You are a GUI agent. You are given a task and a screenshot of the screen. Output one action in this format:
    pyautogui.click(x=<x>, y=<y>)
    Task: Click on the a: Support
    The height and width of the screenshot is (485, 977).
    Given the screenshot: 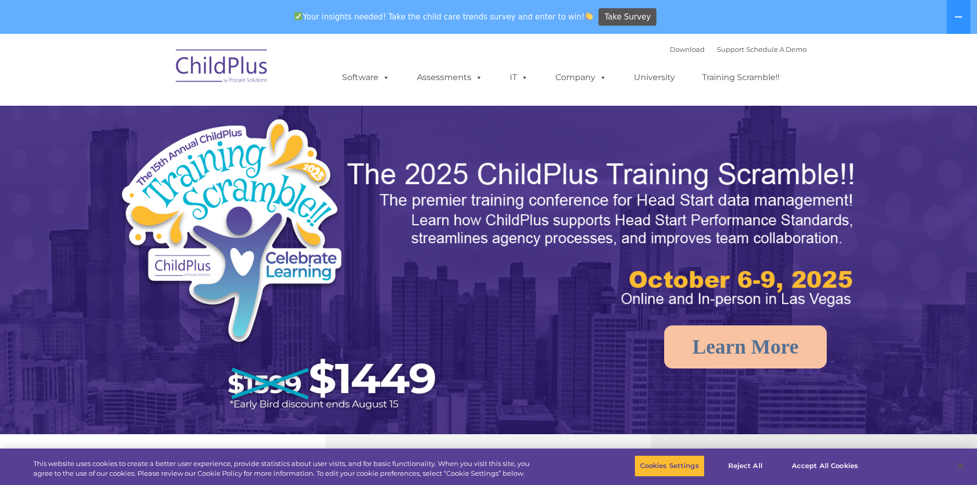 What is the action you would take?
    pyautogui.click(x=730, y=49)
    